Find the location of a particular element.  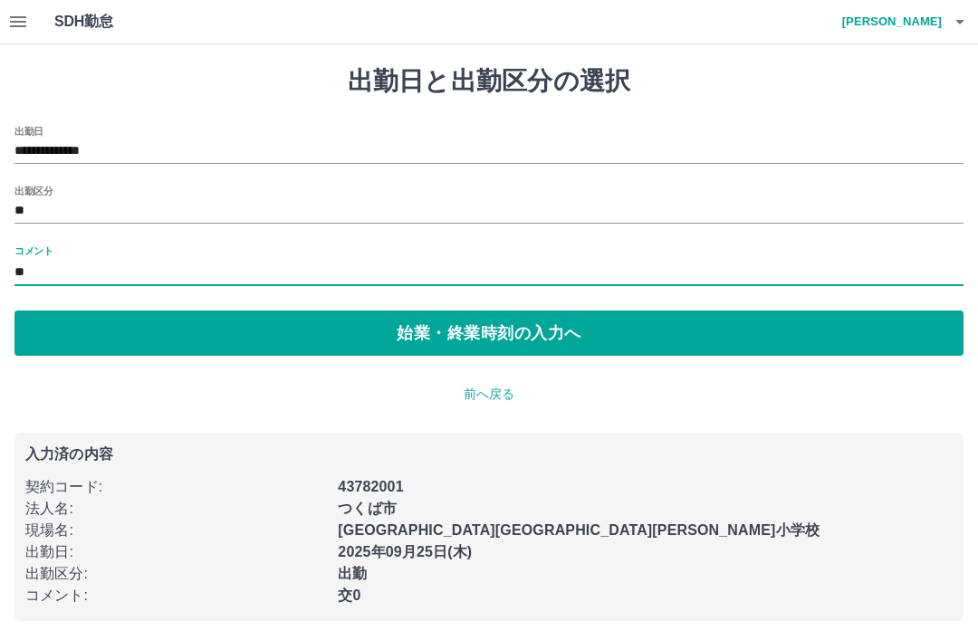

h1: 出勤日と出勤区分の選択 is located at coordinates (489, 82).